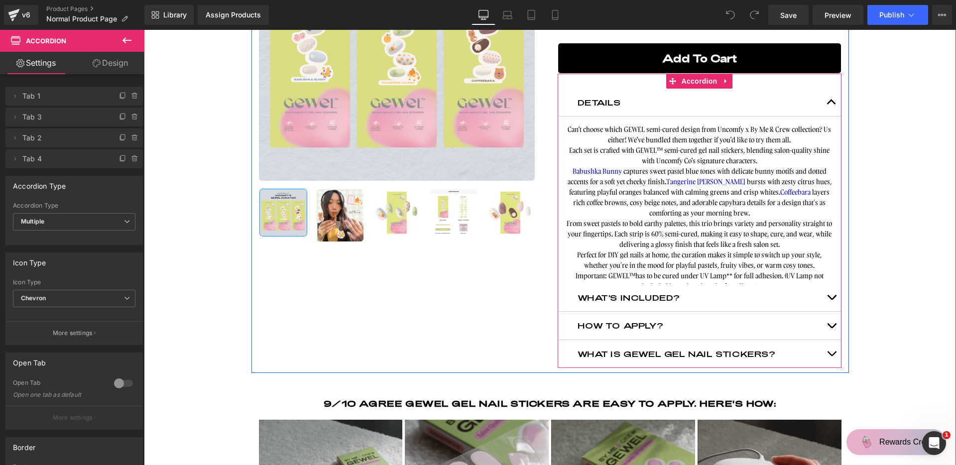 This screenshot has height=465, width=956. I want to click on div: Border, so click(24, 445).